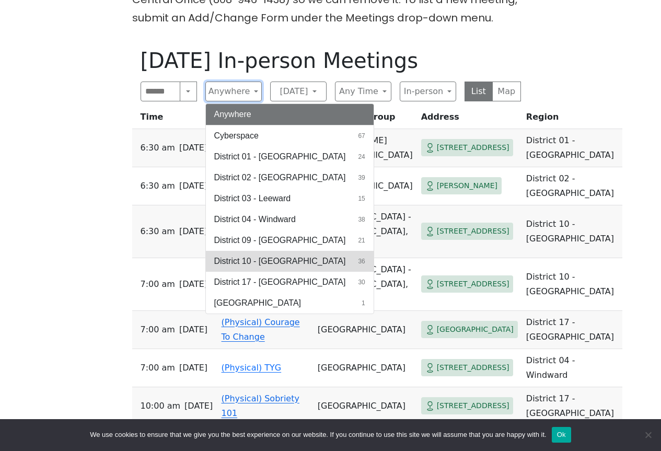 The image size is (661, 451). Describe the element at coordinates (479, 91) in the screenshot. I see `button: List` at that location.